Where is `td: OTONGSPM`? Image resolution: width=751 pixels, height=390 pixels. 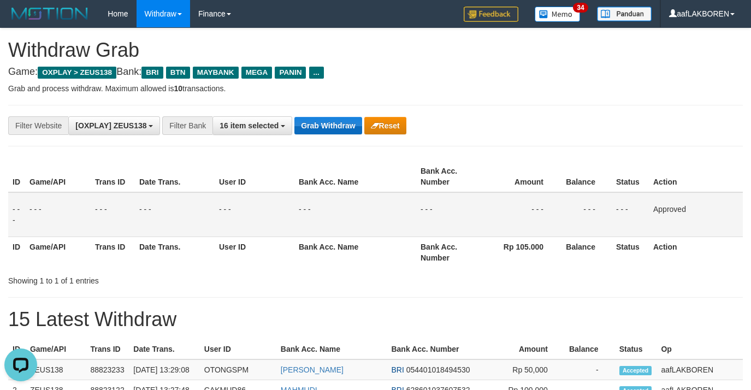
td: OTONGSPM is located at coordinates (238, 370).